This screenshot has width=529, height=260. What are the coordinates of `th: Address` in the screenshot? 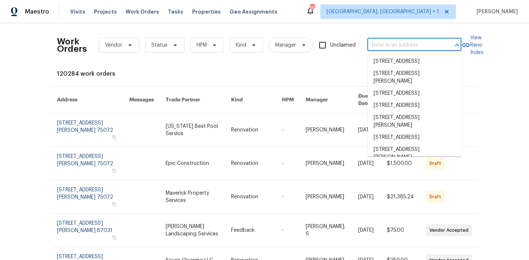 It's located at (87, 100).